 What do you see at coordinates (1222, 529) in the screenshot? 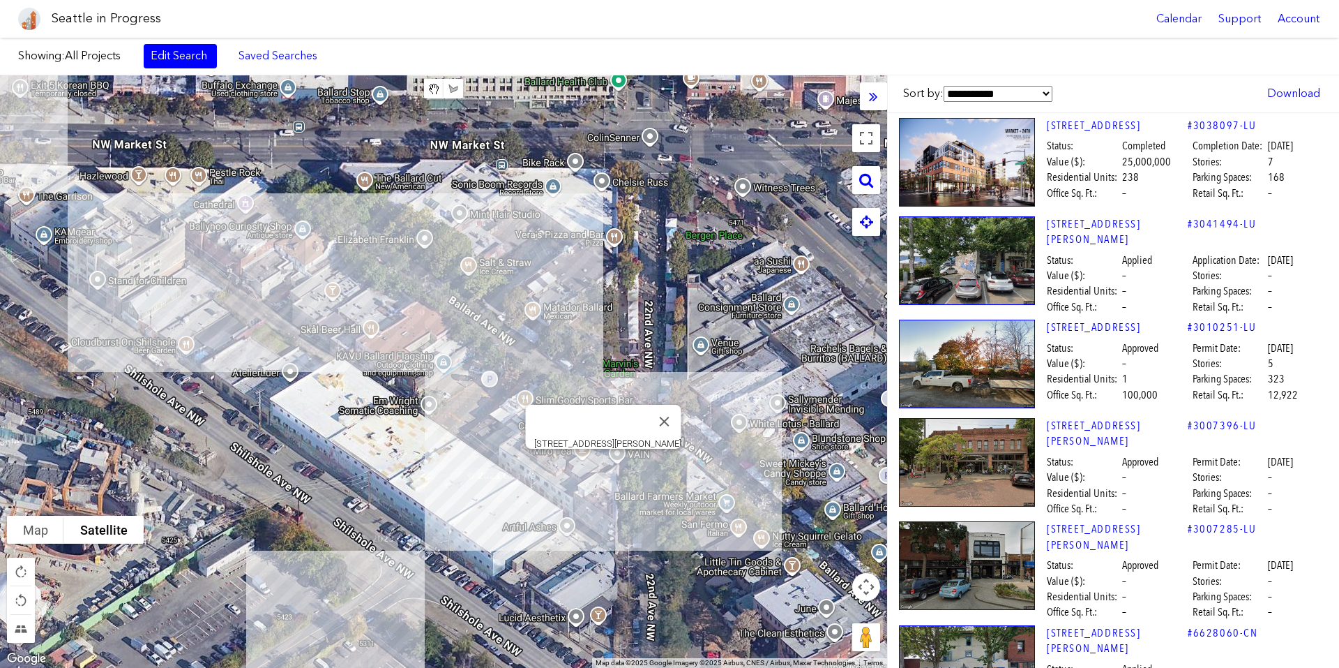
I see `a: #3007285-LU` at bounding box center [1222, 529].